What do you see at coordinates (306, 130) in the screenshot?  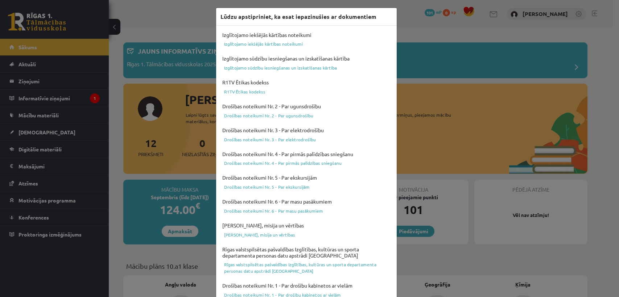 I see `h4: Drošības noteikumi Nr. 3 - Par elektrodrošību` at bounding box center [306, 130].